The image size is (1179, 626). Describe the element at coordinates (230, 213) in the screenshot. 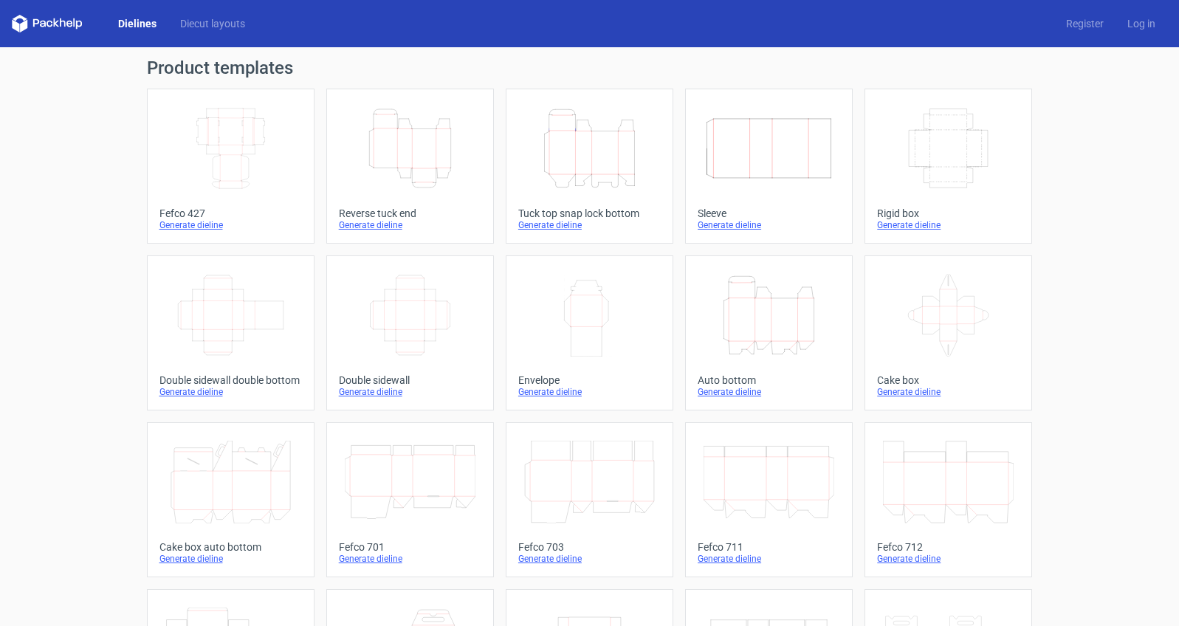

I see `div: Fefco 427` at that location.